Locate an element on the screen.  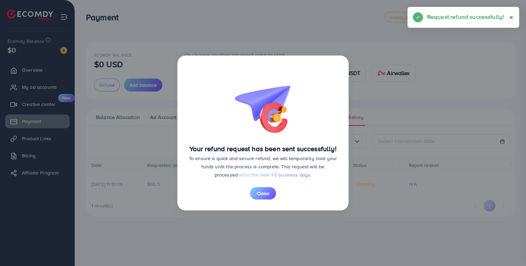
button: Close is located at coordinates (263, 193).